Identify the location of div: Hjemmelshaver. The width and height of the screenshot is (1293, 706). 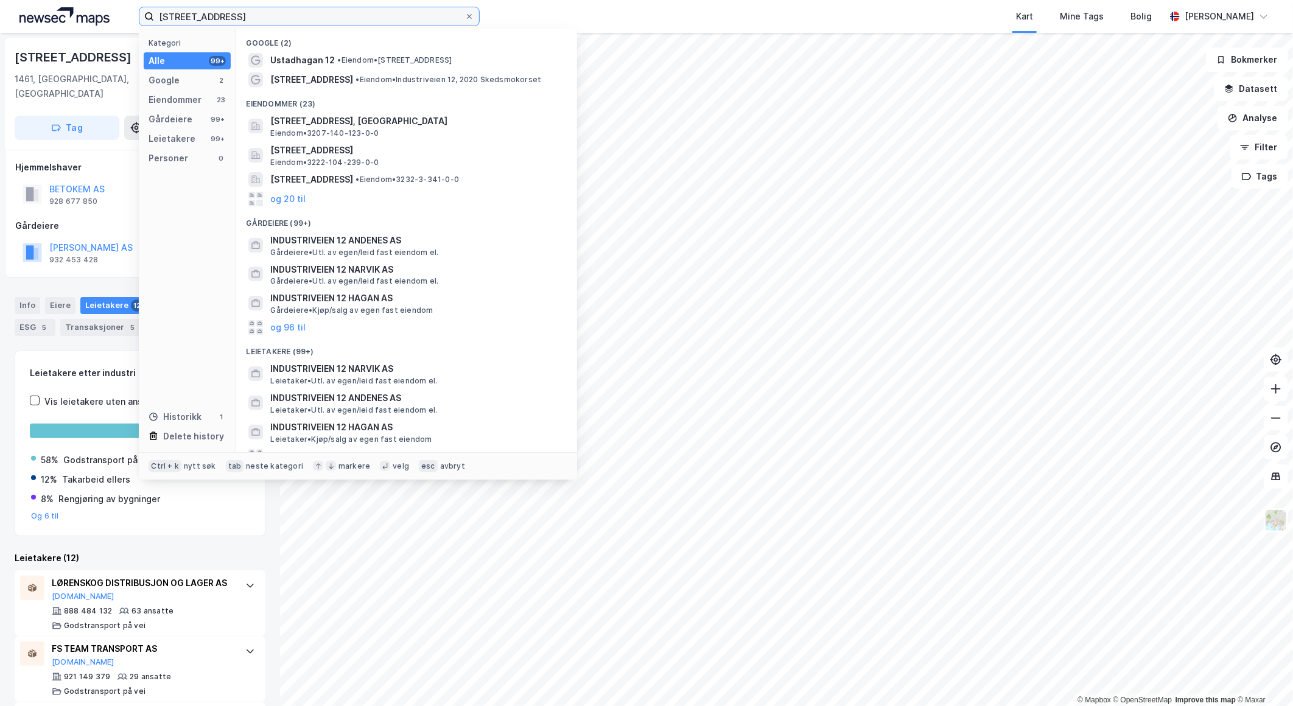
(140, 167).